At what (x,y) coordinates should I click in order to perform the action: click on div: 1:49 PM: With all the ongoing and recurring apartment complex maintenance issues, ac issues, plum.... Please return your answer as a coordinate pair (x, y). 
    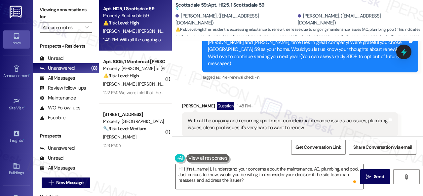
    Looking at the image, I should click on (256, 40).